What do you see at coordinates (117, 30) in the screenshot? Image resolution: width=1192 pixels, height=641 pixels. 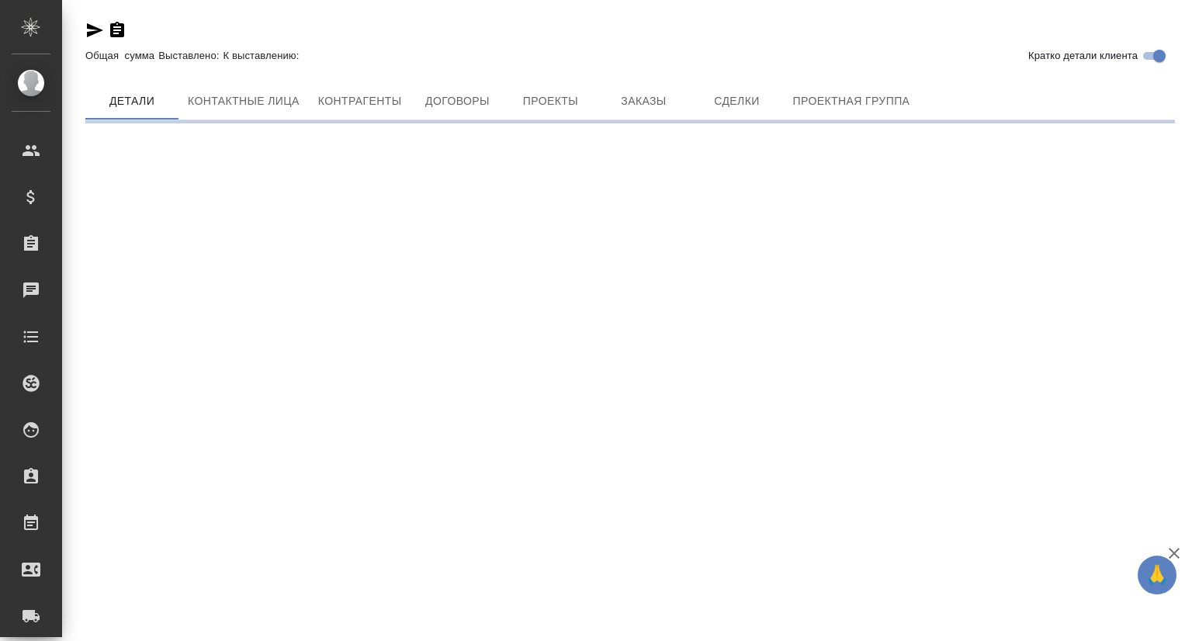 I see `button: Скопировать ссылку` at bounding box center [117, 30].